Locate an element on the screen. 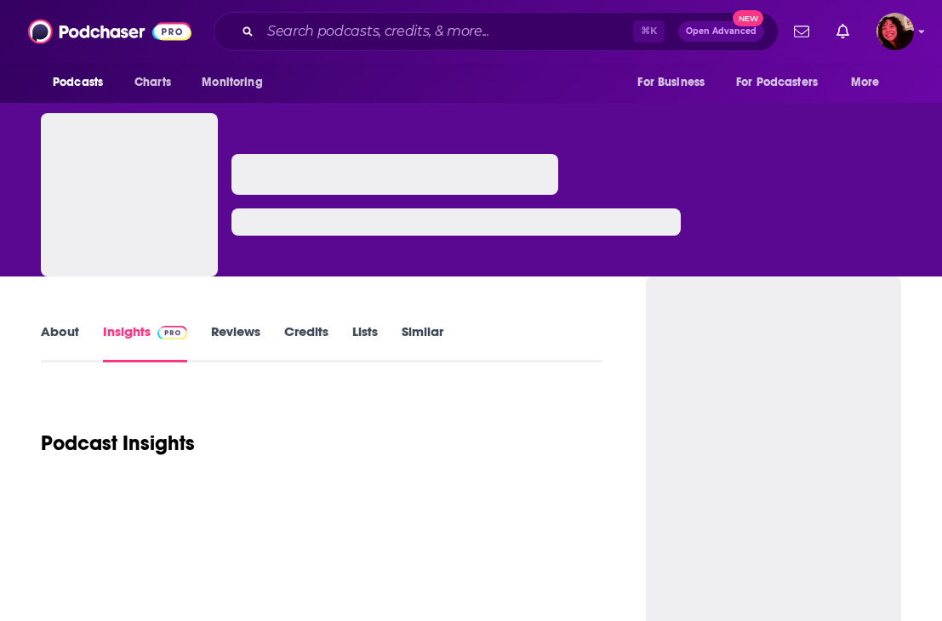 The height and width of the screenshot is (621, 942). a: InsightsPodchaser Pro is located at coordinates (145, 343).